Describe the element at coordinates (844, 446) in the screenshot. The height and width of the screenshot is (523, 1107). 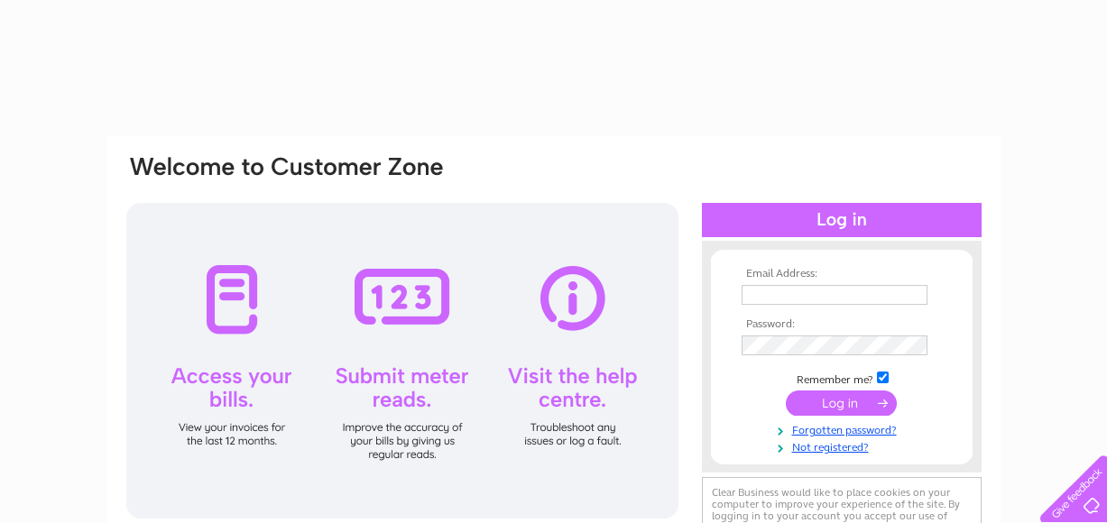
I see `a: Not registered?` at that location.